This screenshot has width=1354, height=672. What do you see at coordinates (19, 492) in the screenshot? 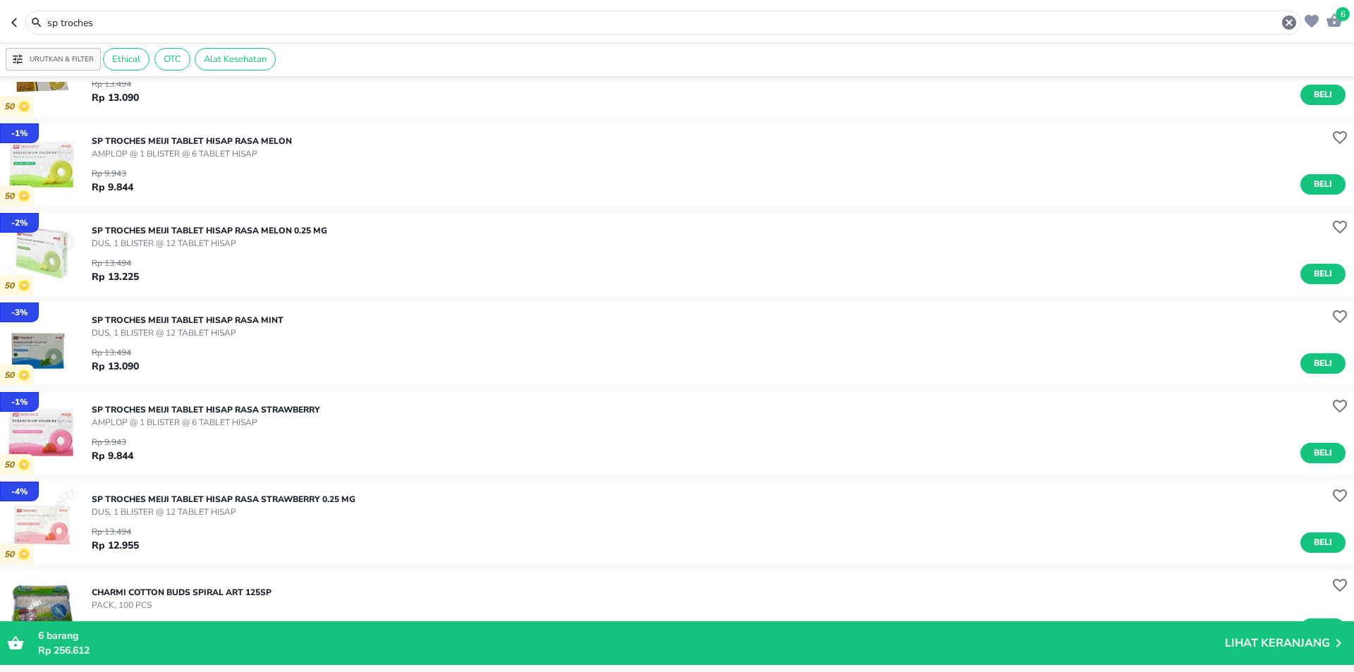
I see `p: - 4 %` at bounding box center [19, 492].